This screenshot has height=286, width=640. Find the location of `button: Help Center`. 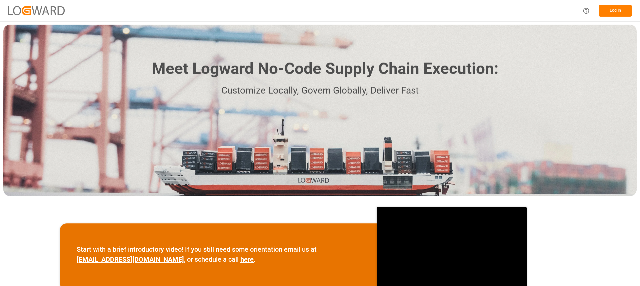

button: Help Center is located at coordinates (586, 11).